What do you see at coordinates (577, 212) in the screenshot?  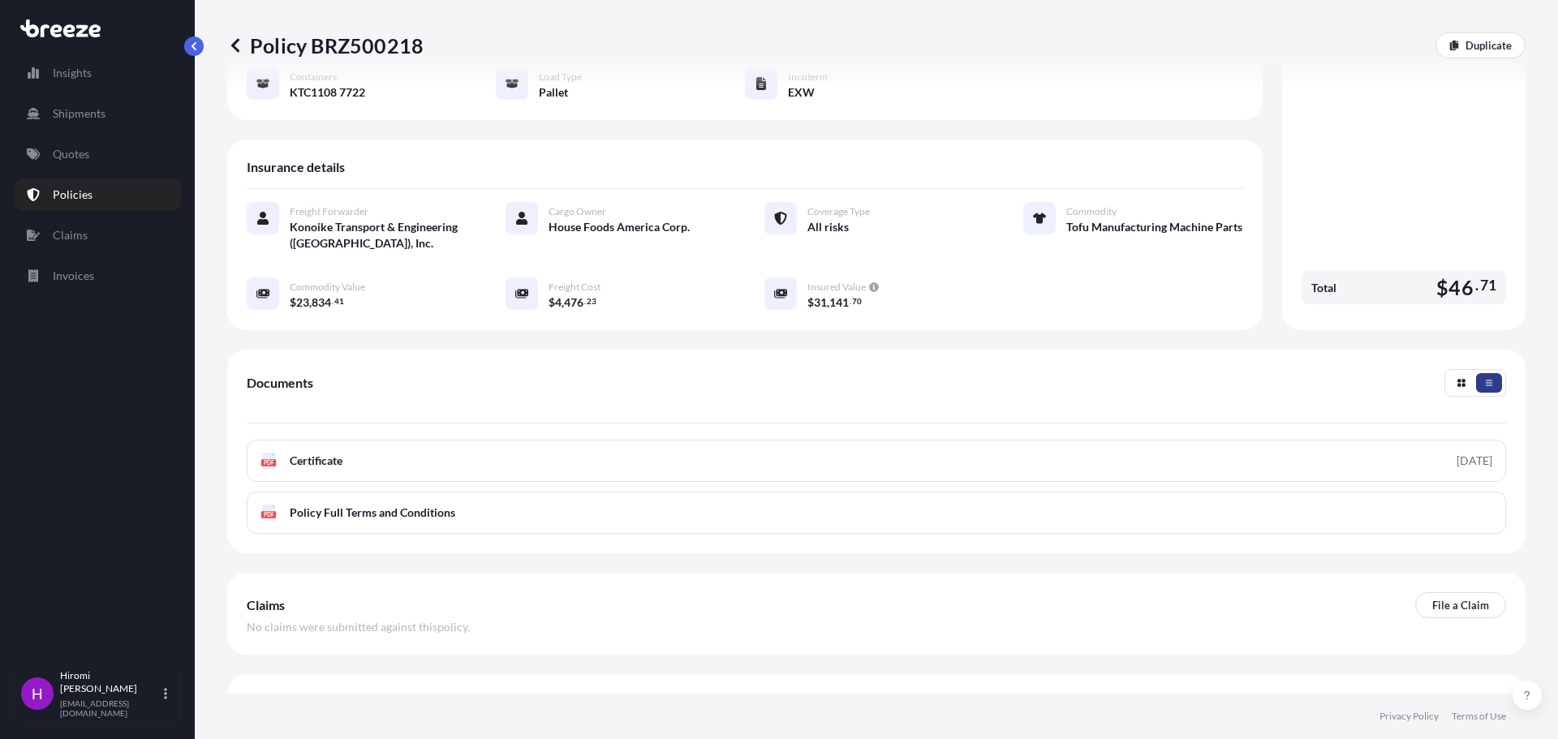 I see `span: Cargo Owner` at bounding box center [577, 212].